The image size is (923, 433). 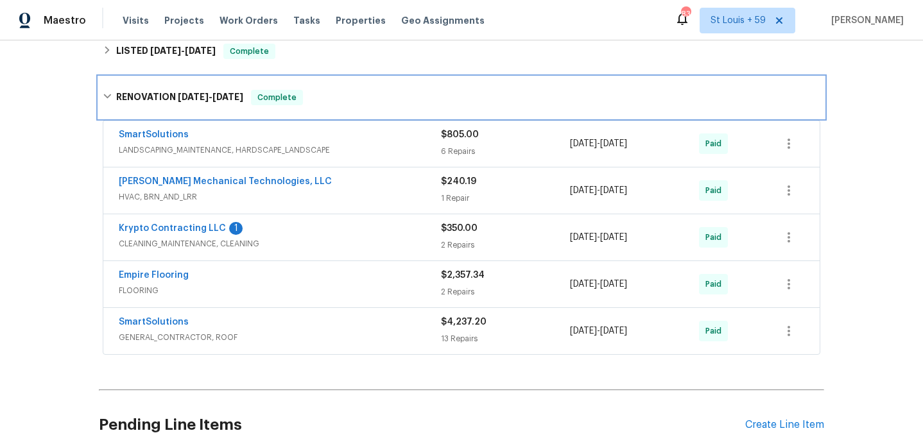 What do you see at coordinates (280, 197) in the screenshot?
I see `span: HVAC, BRN_AND_LRR` at bounding box center [280, 197].